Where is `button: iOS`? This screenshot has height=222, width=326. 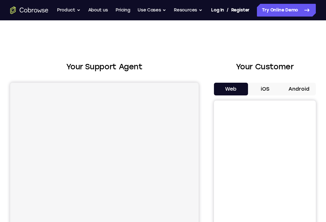
button: iOS is located at coordinates (265, 89).